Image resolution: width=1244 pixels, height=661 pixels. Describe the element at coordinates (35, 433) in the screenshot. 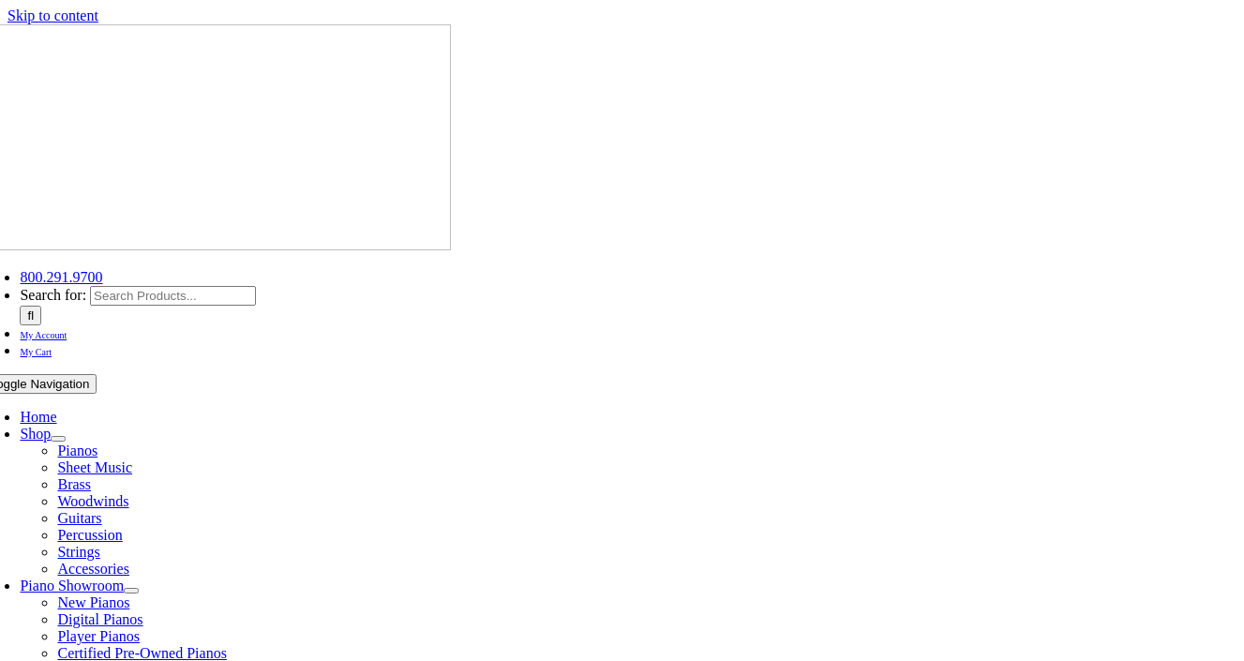

I see `span: Shop` at that location.